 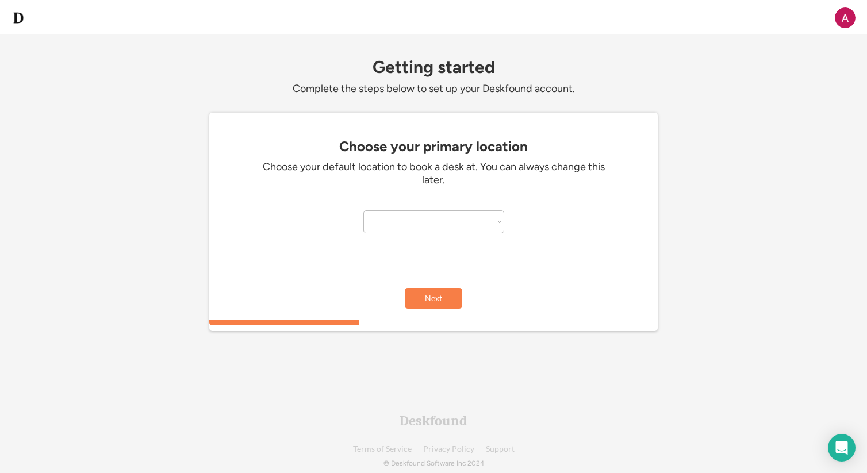 What do you see at coordinates (434, 147) in the screenshot?
I see `div: Choose your primary location` at bounding box center [434, 147].